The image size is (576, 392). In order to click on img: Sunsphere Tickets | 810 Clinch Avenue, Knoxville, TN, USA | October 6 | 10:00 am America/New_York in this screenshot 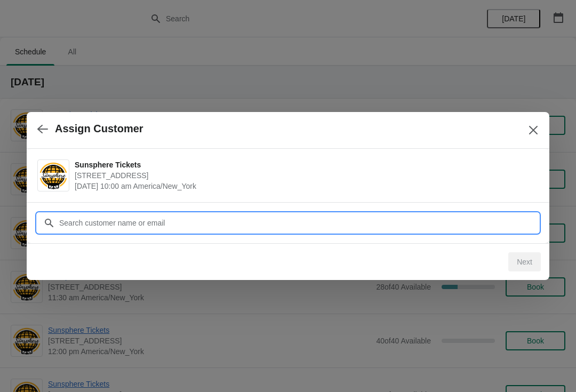, I will do `click(53, 175)`.